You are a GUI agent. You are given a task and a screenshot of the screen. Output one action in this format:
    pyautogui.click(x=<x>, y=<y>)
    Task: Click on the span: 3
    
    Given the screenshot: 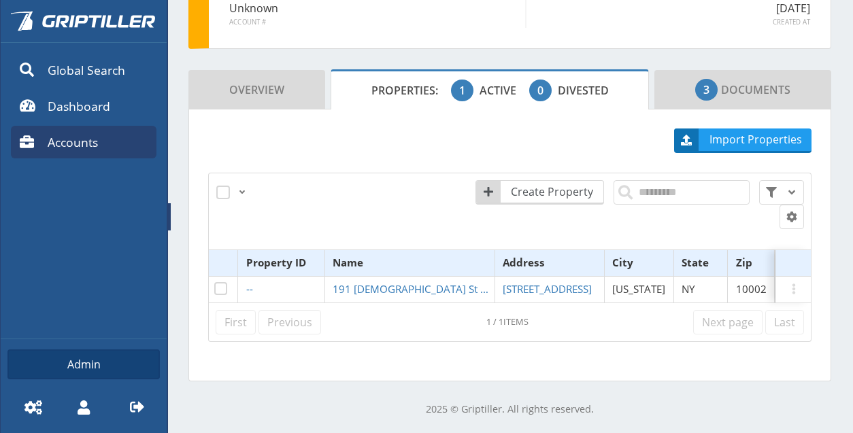 What is the action you would take?
    pyautogui.click(x=706, y=90)
    